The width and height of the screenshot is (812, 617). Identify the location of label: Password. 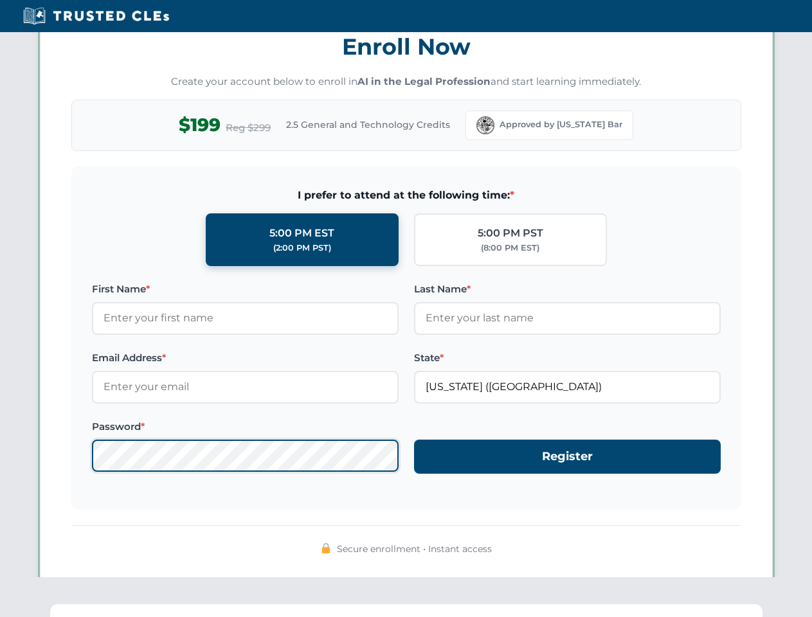
(245, 427).